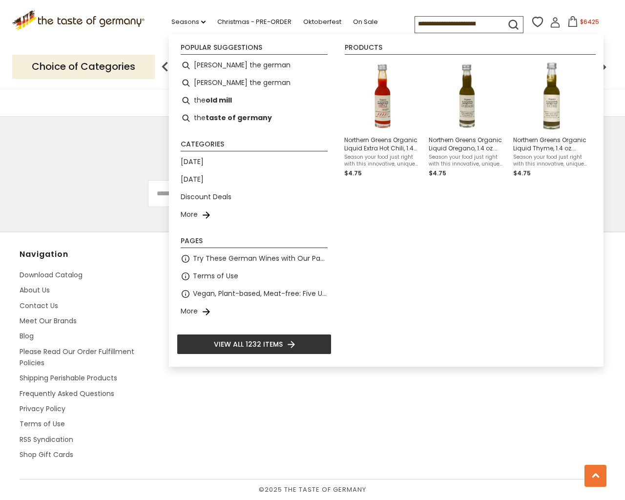 This screenshot has height=500, width=625. I want to click on span: © 2025 The Taste of Germany, so click(312, 490).